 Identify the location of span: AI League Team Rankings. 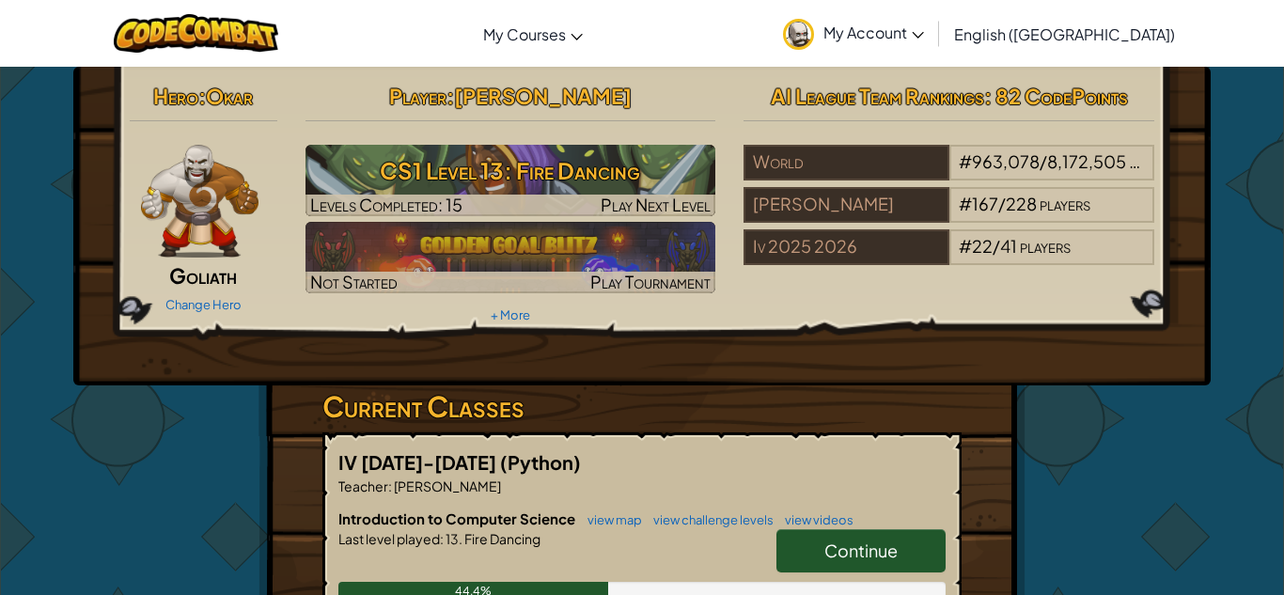
(877, 96).